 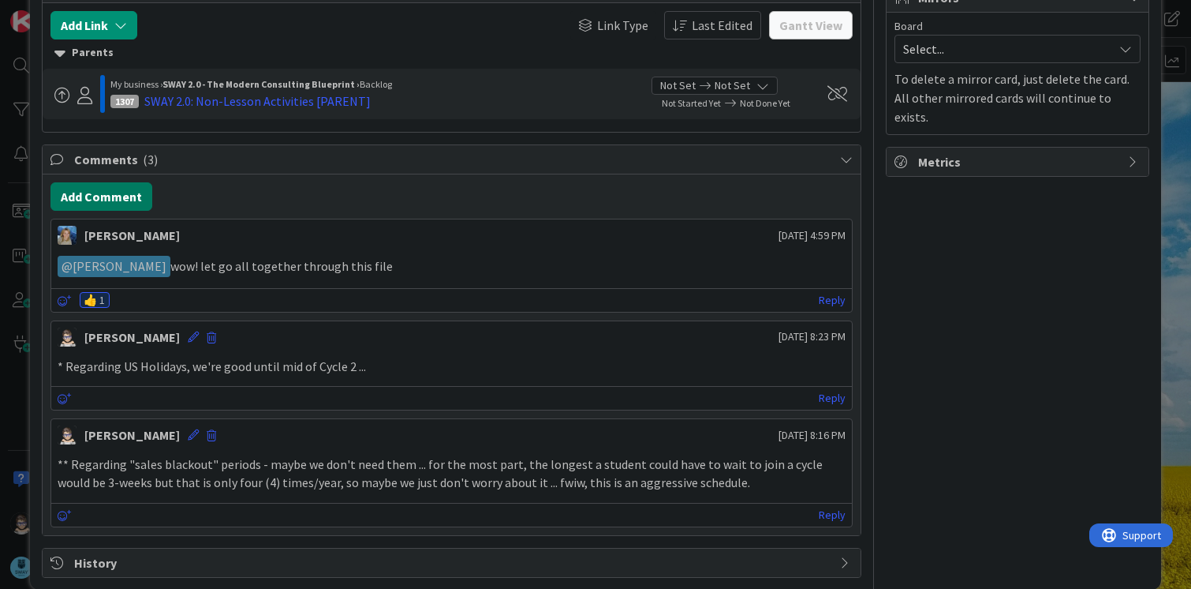 What do you see at coordinates (150, 159) in the screenshot?
I see `span: ( 3 )` at bounding box center [150, 159].